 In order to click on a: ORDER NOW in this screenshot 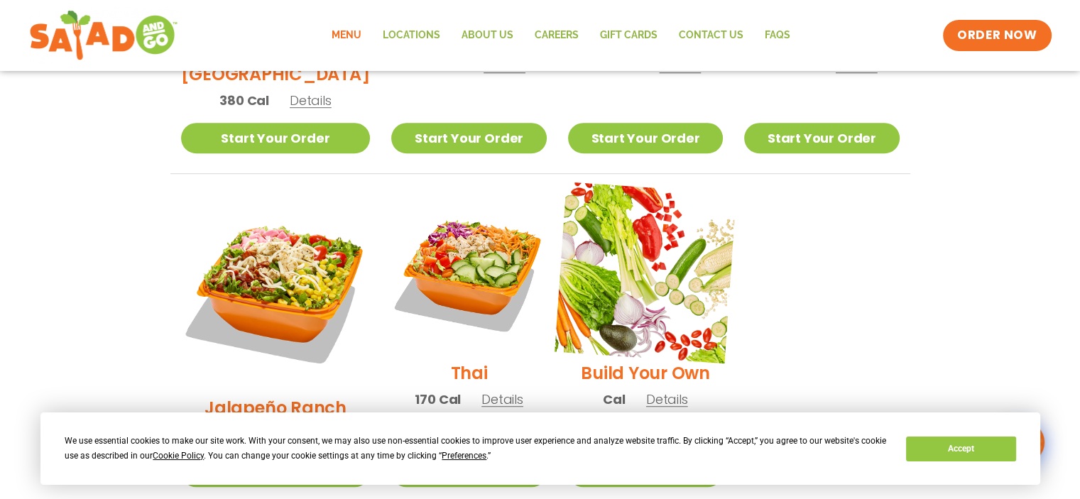, I will do `click(997, 36)`.